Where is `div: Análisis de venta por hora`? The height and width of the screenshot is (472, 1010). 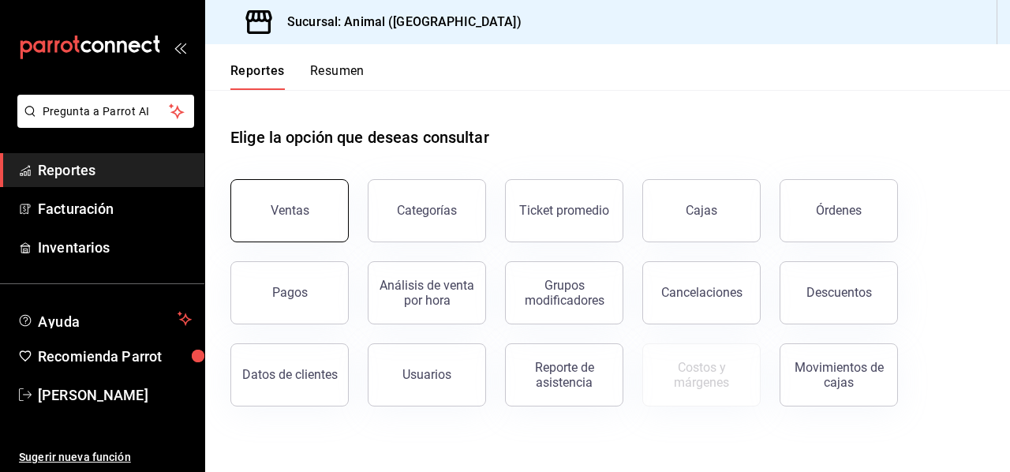 div: Análisis de venta por hora is located at coordinates (427, 293).